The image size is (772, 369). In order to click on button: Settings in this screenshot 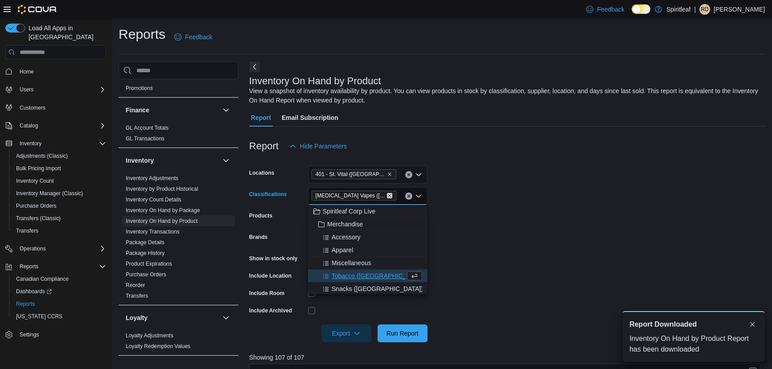, I will do `click(56, 334)`.